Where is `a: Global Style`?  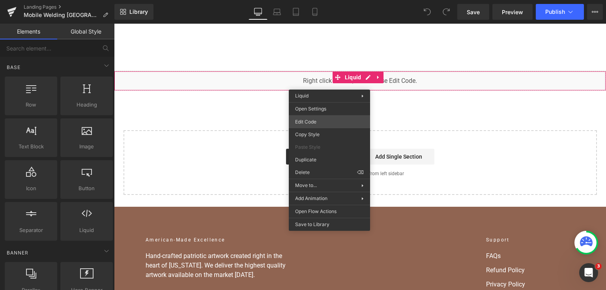 a: Global Style is located at coordinates (86, 32).